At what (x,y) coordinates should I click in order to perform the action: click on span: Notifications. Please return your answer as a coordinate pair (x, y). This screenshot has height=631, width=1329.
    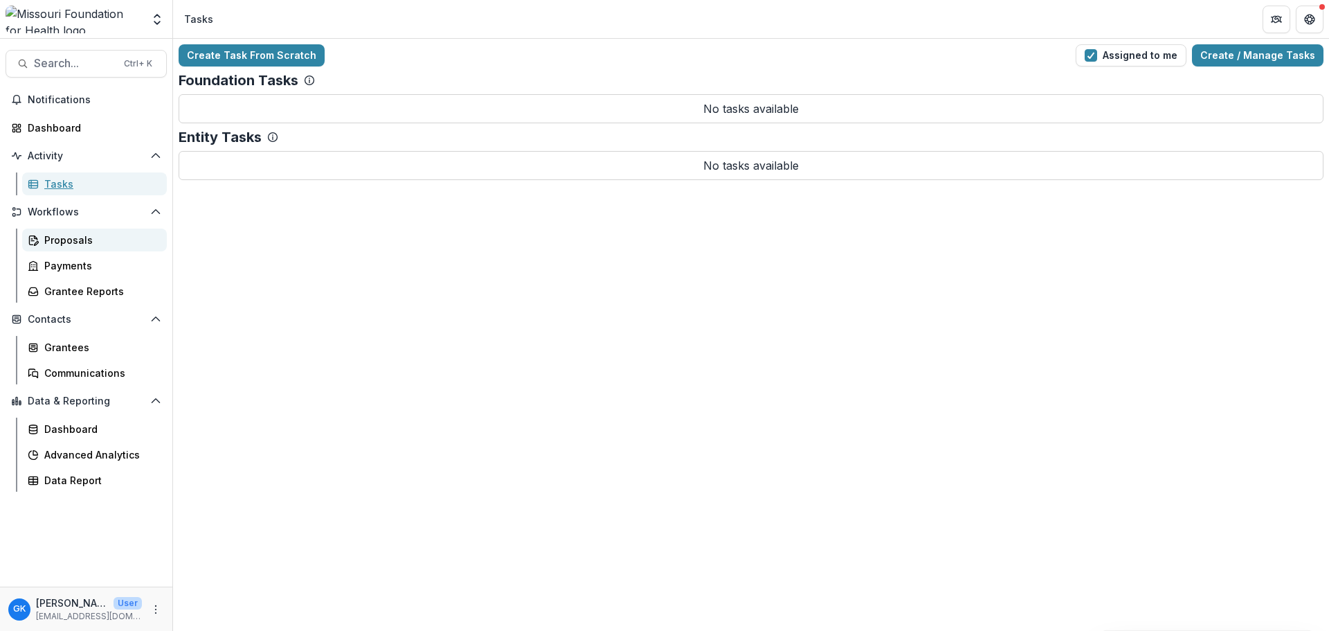
    Looking at the image, I should click on (94, 100).